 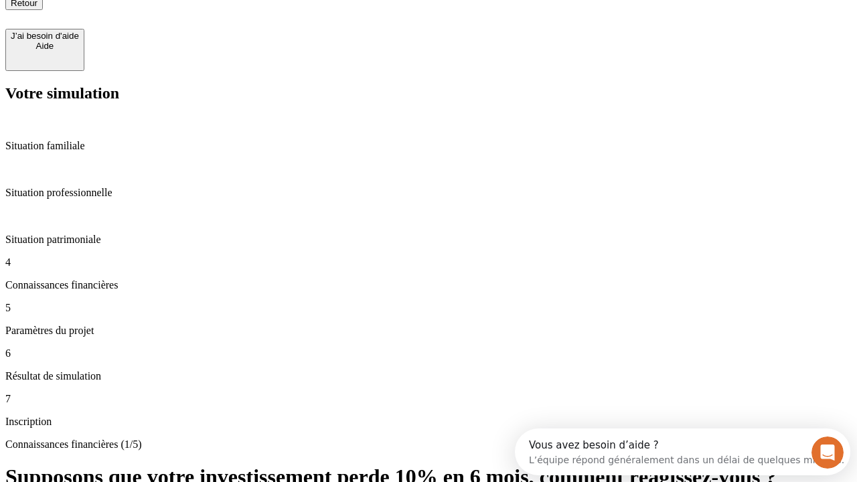 What do you see at coordinates (428, 240) in the screenshot?
I see `p: Situation patrimoniale` at bounding box center [428, 240].